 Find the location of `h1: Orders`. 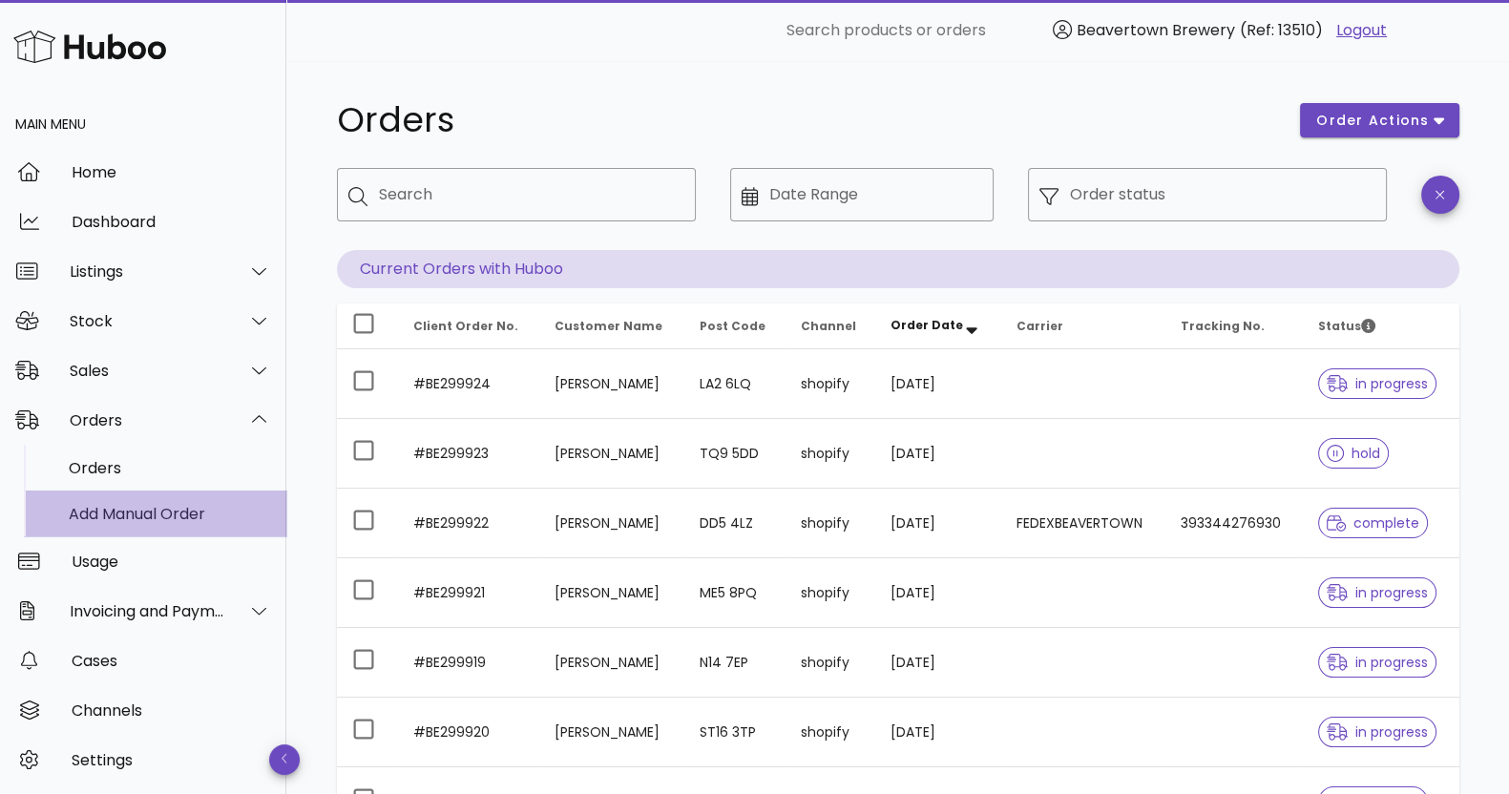

h1: Orders is located at coordinates (808, 120).